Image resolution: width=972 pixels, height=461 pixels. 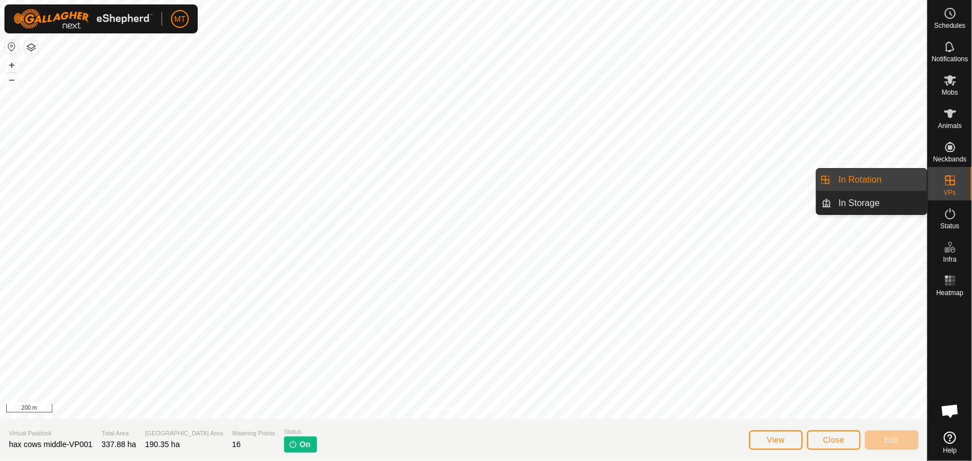 I want to click on span: Watering Points, so click(x=253, y=433).